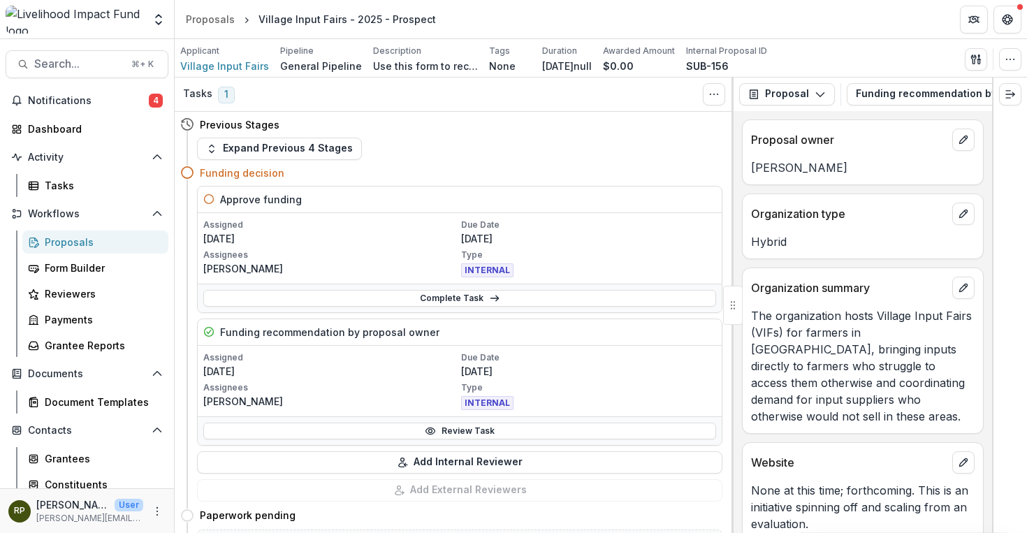 Image resolution: width=1027 pixels, height=533 pixels. What do you see at coordinates (87, 129) in the screenshot?
I see `a: Dashboard` at bounding box center [87, 129].